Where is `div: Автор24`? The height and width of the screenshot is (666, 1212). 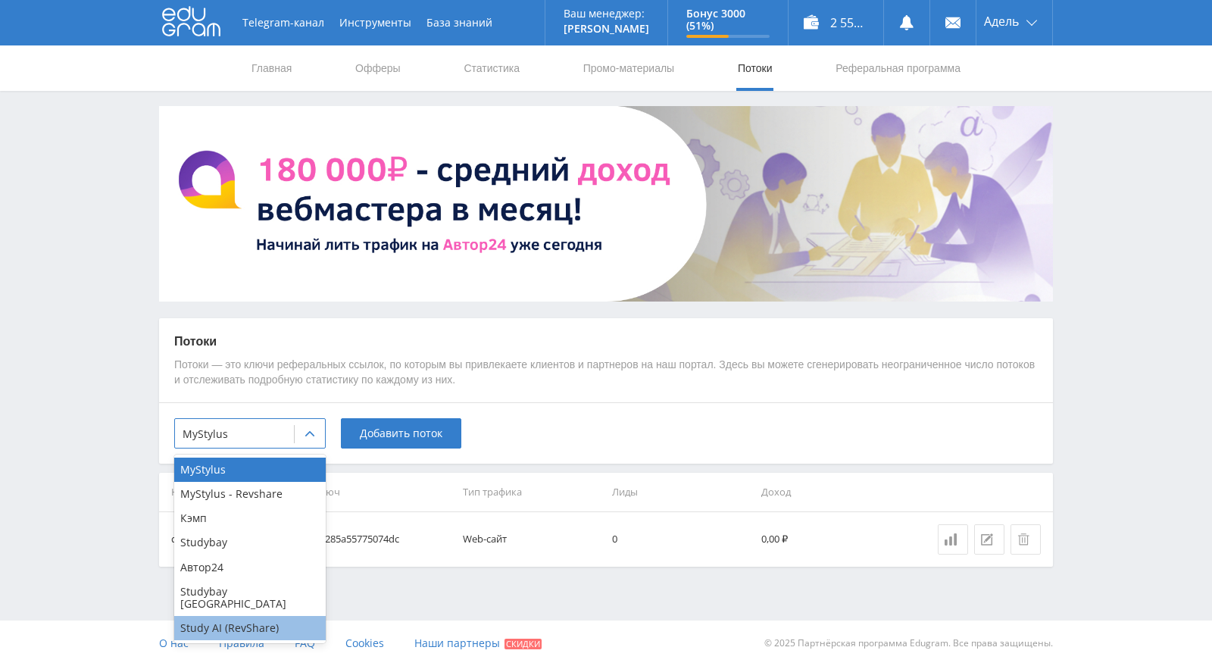 div: Автор24 is located at coordinates (250, 567).